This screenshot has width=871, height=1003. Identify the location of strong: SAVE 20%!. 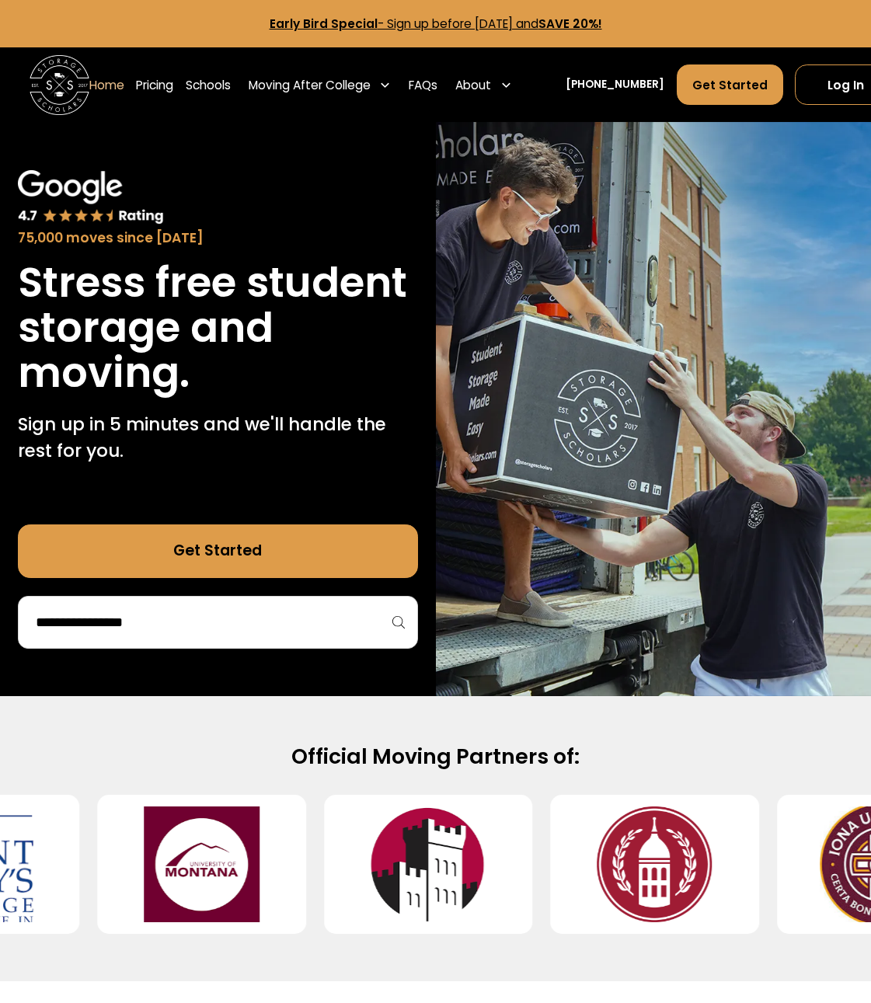
(570, 23).